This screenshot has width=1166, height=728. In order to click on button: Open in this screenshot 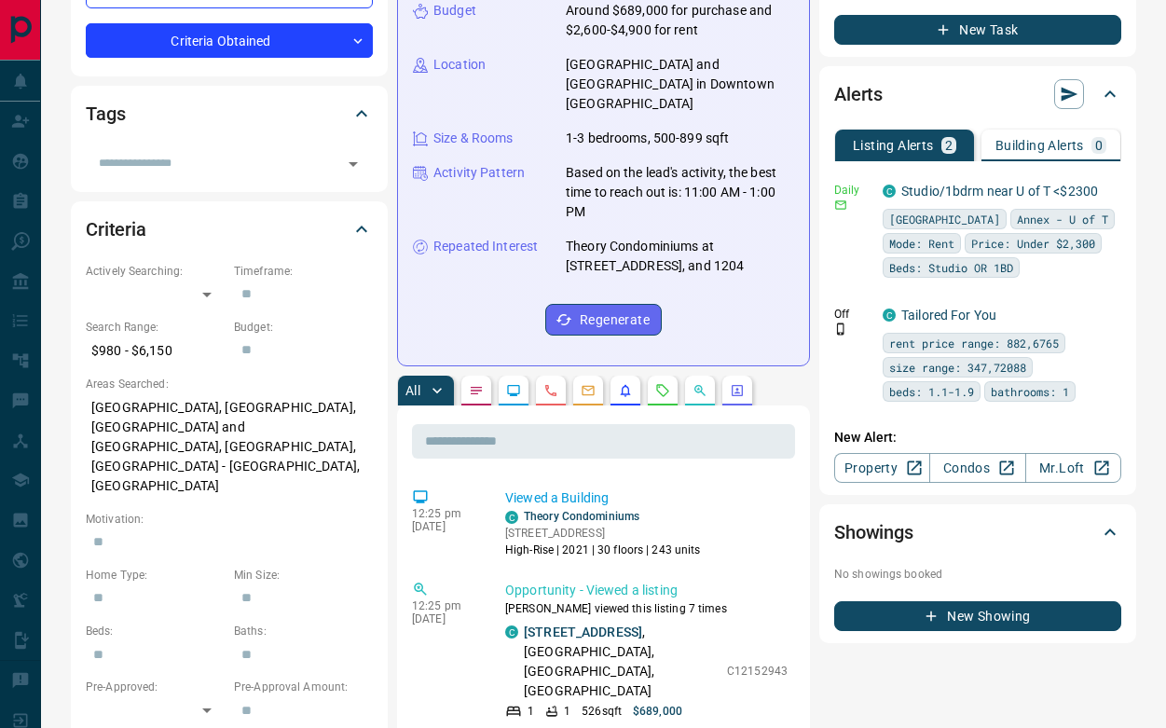, I will do `click(353, 164)`.